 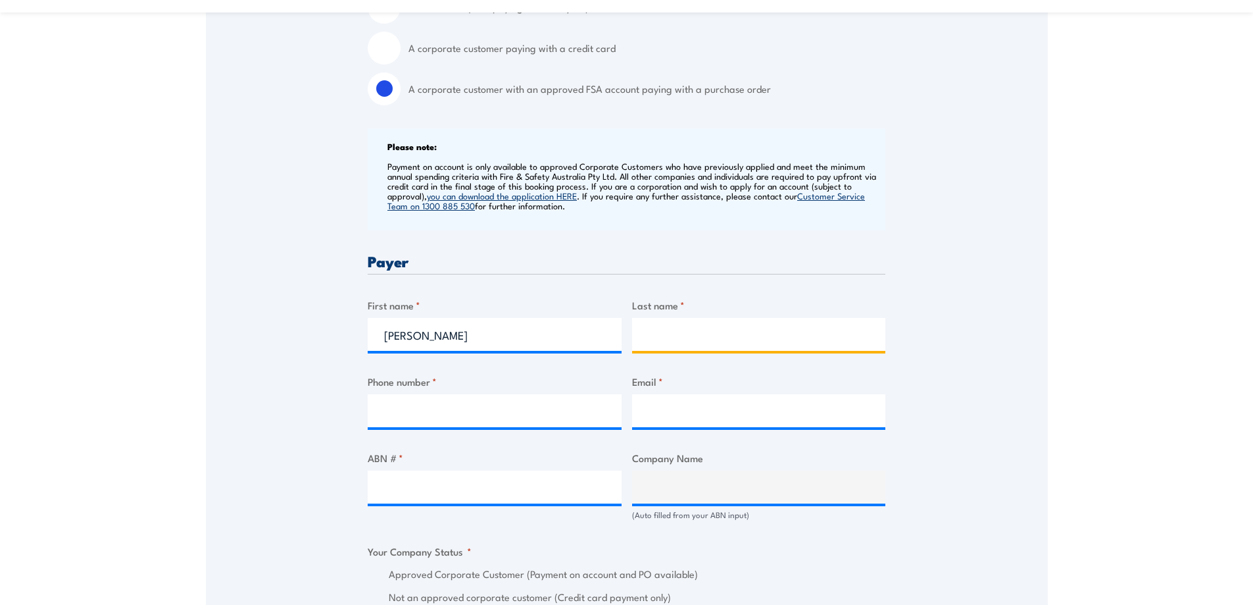 What do you see at coordinates (420, 551) in the screenshot?
I see `legend: Your Company Status` at bounding box center [420, 551].